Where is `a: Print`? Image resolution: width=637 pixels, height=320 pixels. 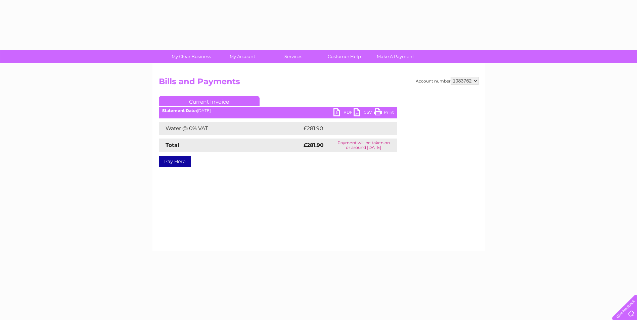 a: Print is located at coordinates (384, 113).